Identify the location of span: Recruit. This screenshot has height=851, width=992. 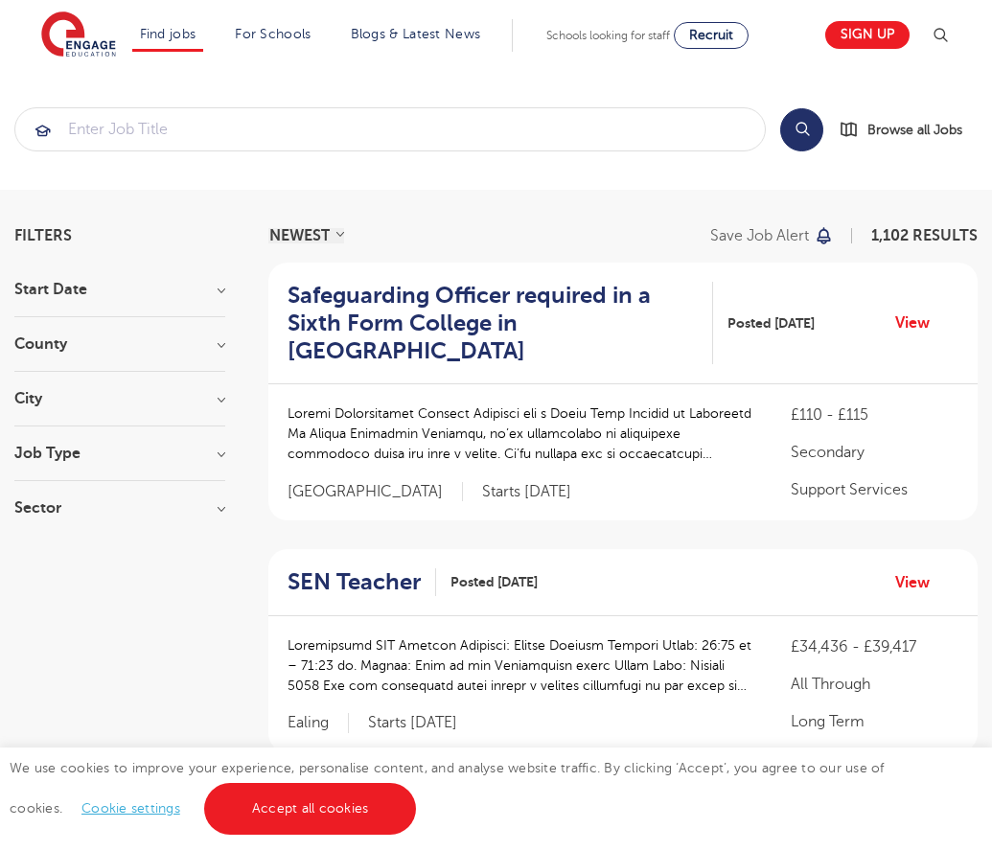
(711, 34).